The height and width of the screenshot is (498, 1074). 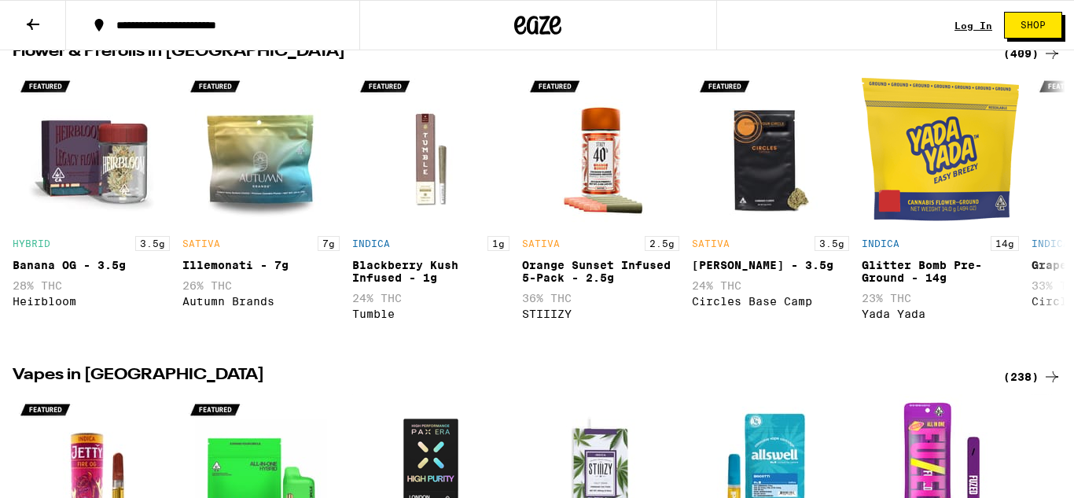 I want to click on div: Open page for Illemonati - 7g from Autumn Brands, so click(x=261, y=199).